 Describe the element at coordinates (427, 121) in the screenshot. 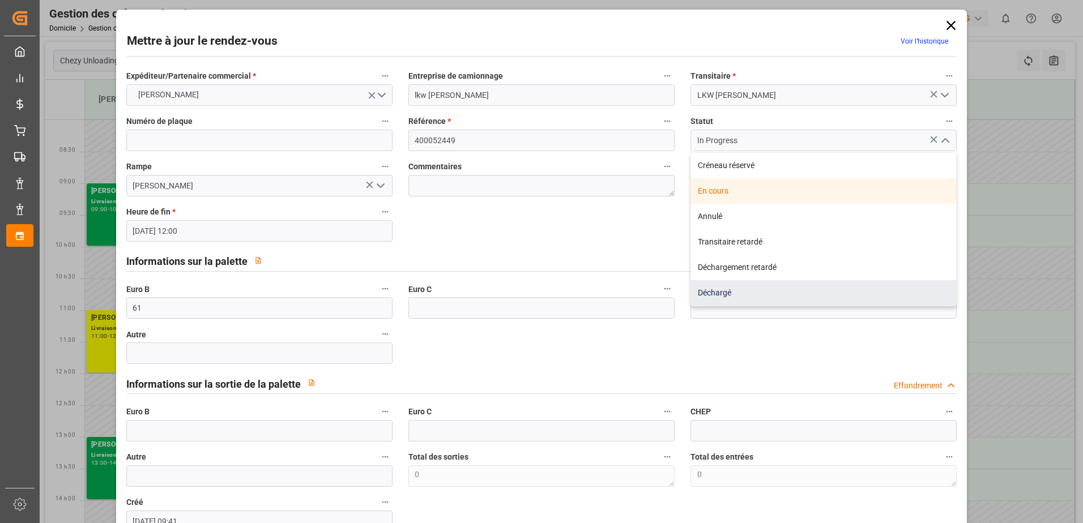

I see `font: Référence` at that location.